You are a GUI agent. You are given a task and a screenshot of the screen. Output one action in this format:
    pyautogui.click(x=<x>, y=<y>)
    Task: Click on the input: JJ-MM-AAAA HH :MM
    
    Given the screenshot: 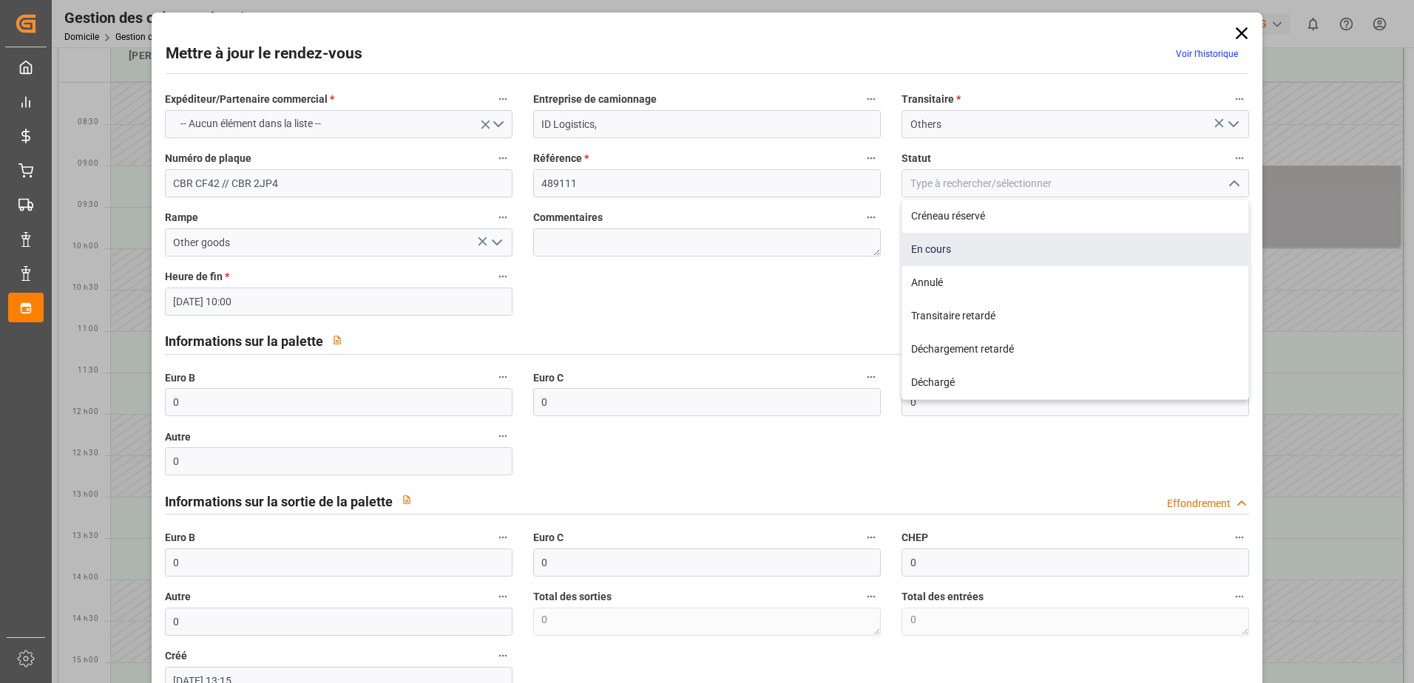 What is the action you would take?
    pyautogui.click(x=339, y=302)
    